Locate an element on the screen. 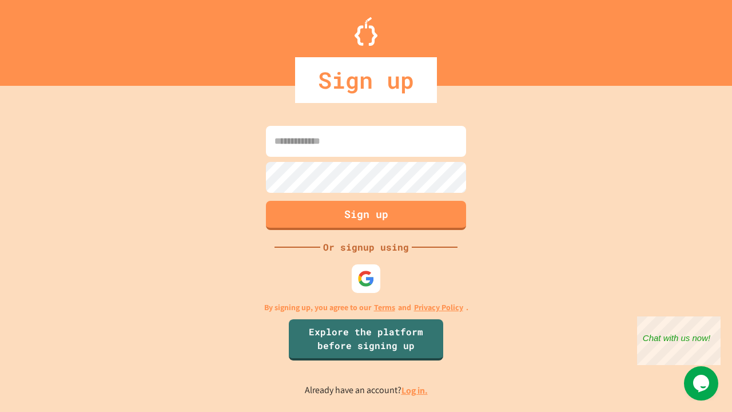 The width and height of the screenshot is (732, 412). p: By signing up, you agree to our and . is located at coordinates (366, 307).